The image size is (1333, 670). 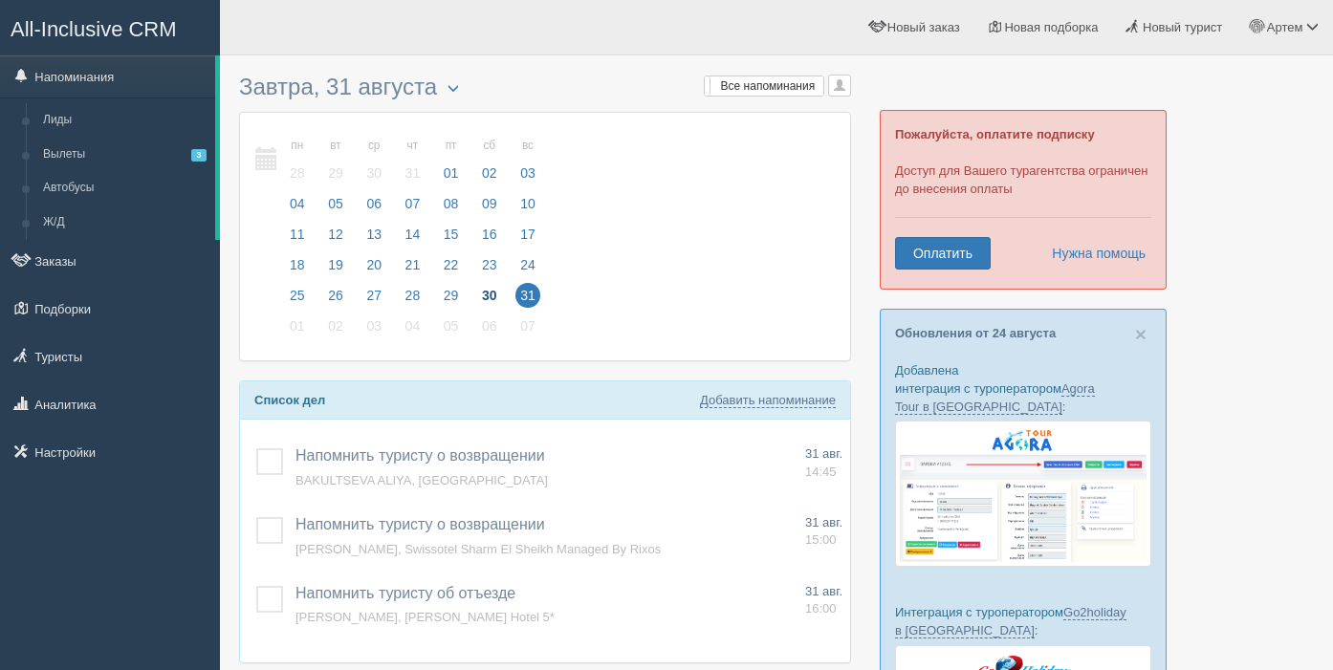 I want to click on span: 18, so click(x=297, y=265).